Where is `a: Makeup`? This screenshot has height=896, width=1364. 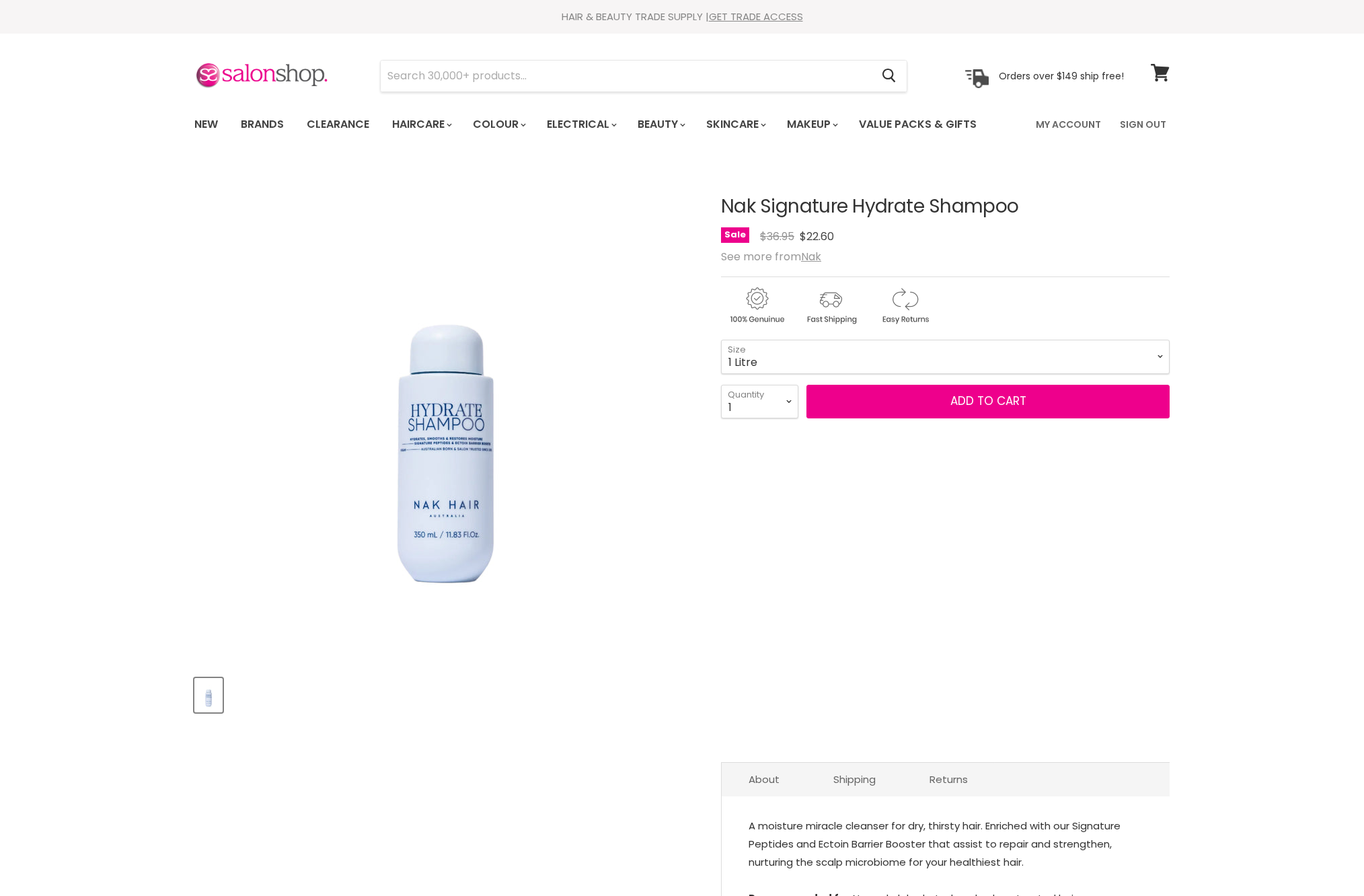 a: Makeup is located at coordinates (812, 125).